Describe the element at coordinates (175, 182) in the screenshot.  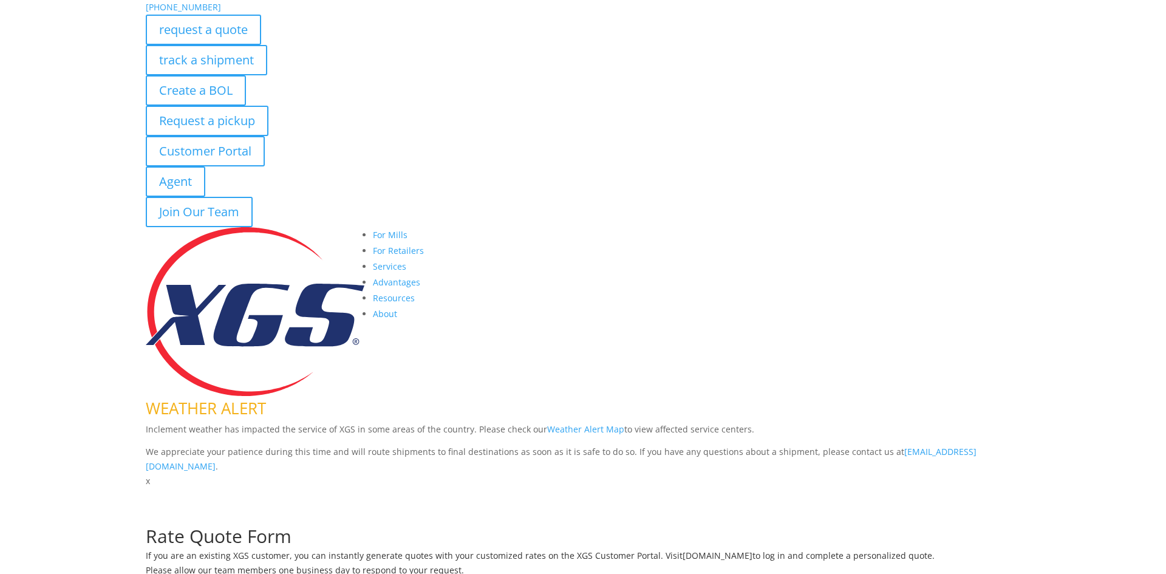
I see `a: Agent` at that location.